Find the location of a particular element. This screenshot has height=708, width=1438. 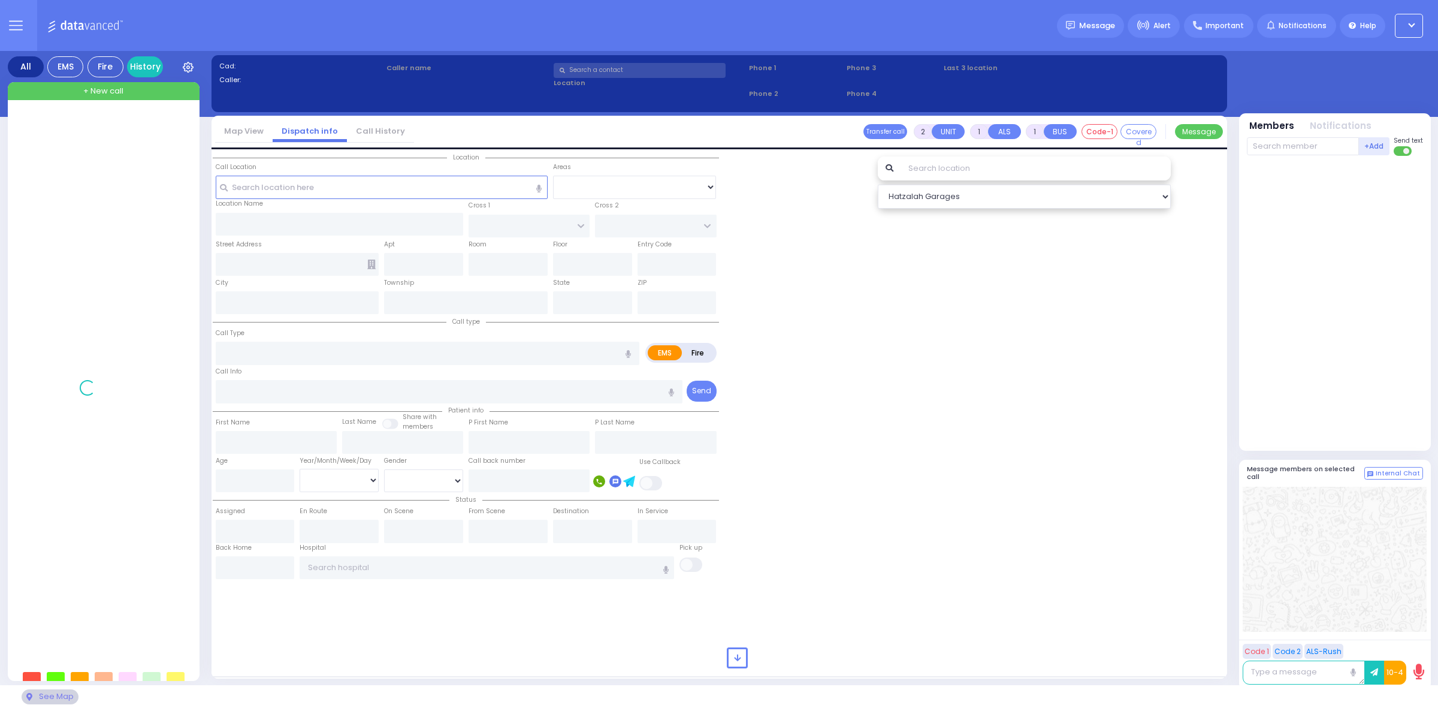

span: Phone 1 is located at coordinates (796, 68).